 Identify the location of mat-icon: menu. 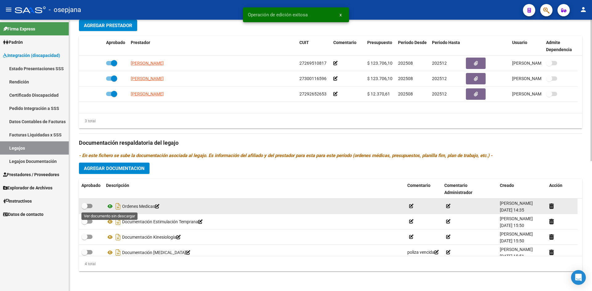
(9, 10).